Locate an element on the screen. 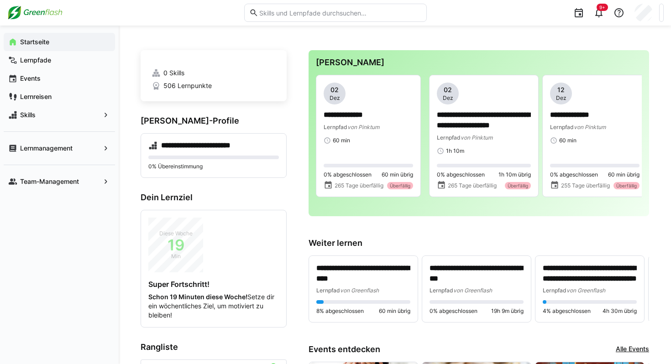  a: 0 Skills is located at coordinates (213, 73).